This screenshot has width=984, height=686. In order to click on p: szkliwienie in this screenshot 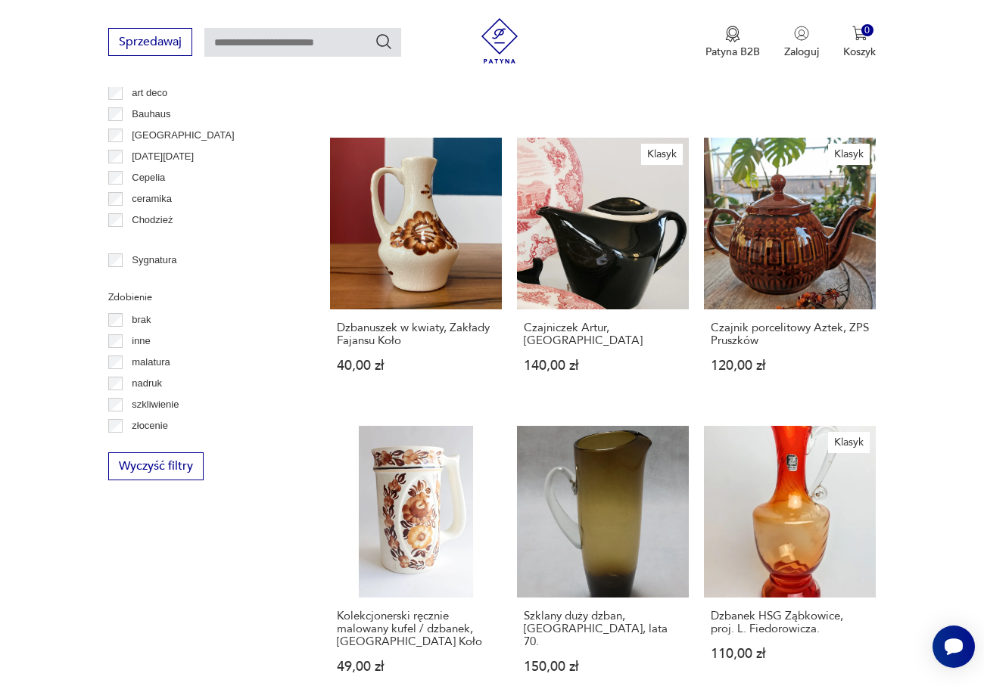, I will do `click(155, 405)`.